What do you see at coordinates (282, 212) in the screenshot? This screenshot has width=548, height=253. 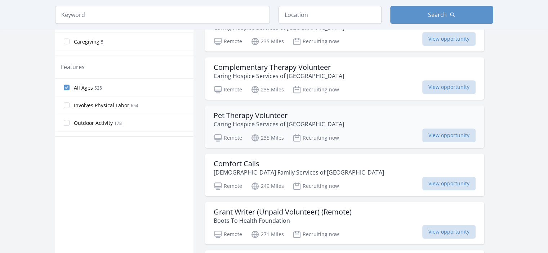 I see `h3: Grant Writer (Unpaid Volunteer) (Remote)` at bounding box center [282, 212].